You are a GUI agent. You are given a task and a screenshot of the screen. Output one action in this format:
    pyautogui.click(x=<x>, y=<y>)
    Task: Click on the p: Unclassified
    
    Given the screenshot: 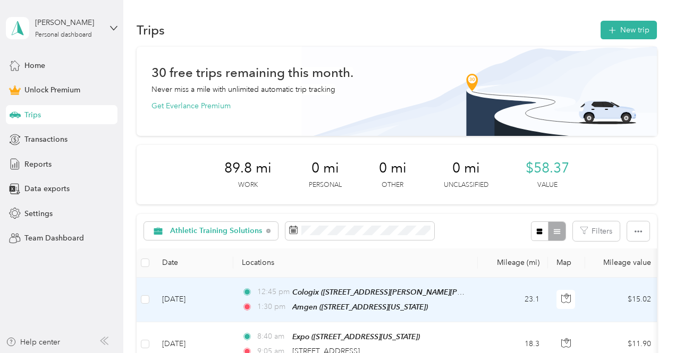 What is the action you would take?
    pyautogui.click(x=466, y=185)
    